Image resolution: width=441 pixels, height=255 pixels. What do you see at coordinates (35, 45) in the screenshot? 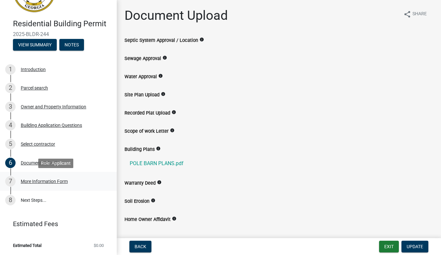
I see `button: View Summary` at bounding box center [35, 45].